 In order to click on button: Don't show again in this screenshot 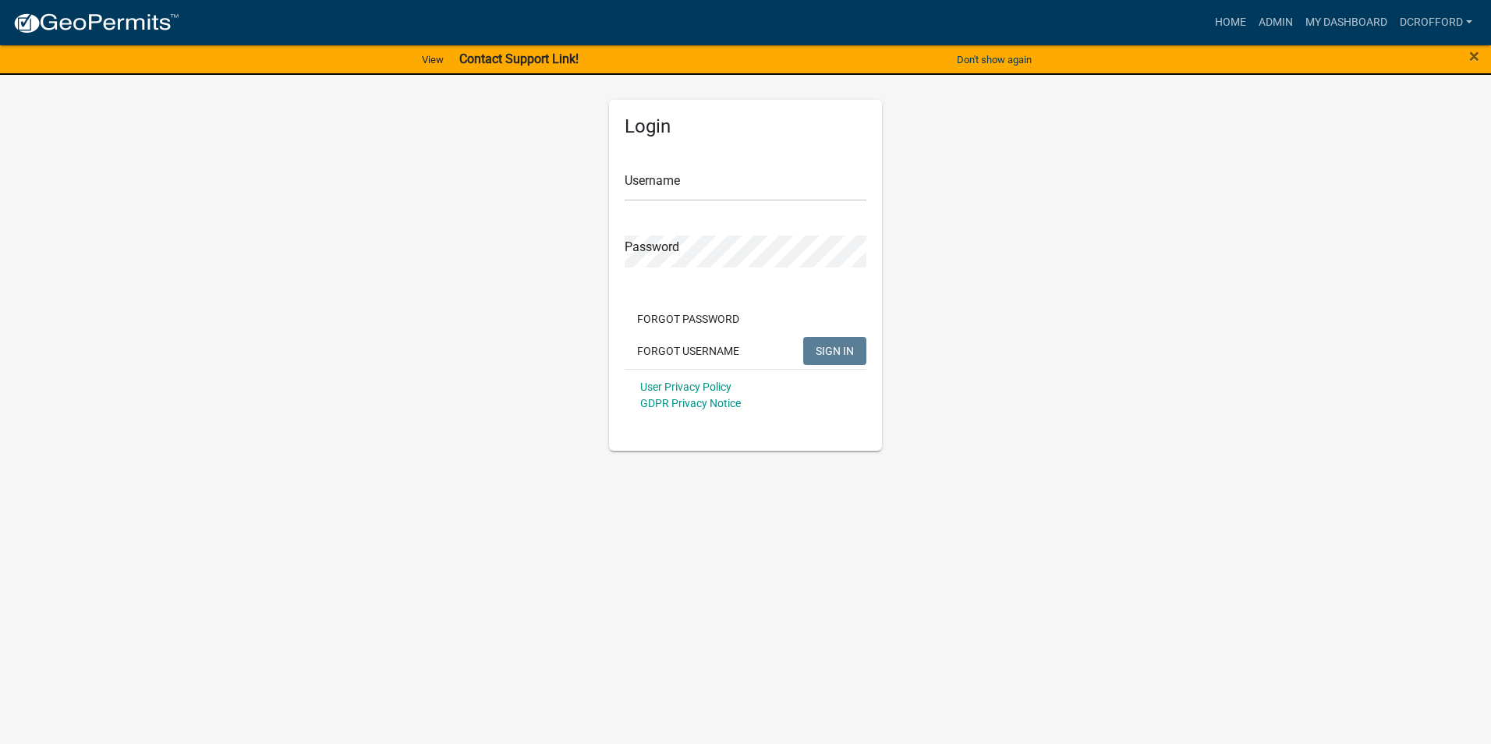, I will do `click(994, 59)`.